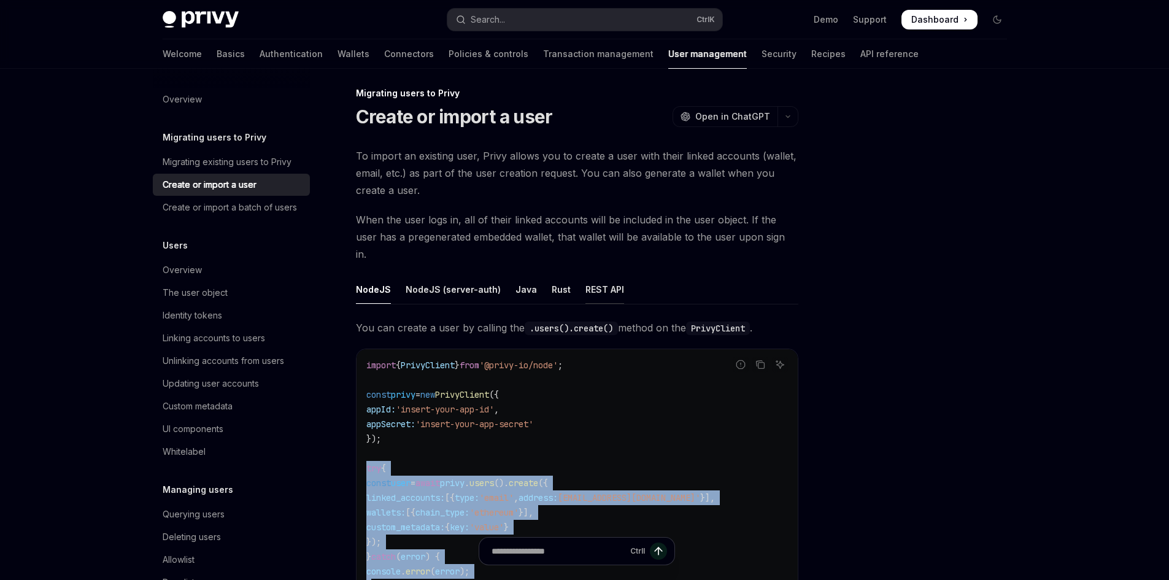  I want to click on a: Identity tokens, so click(231, 315).